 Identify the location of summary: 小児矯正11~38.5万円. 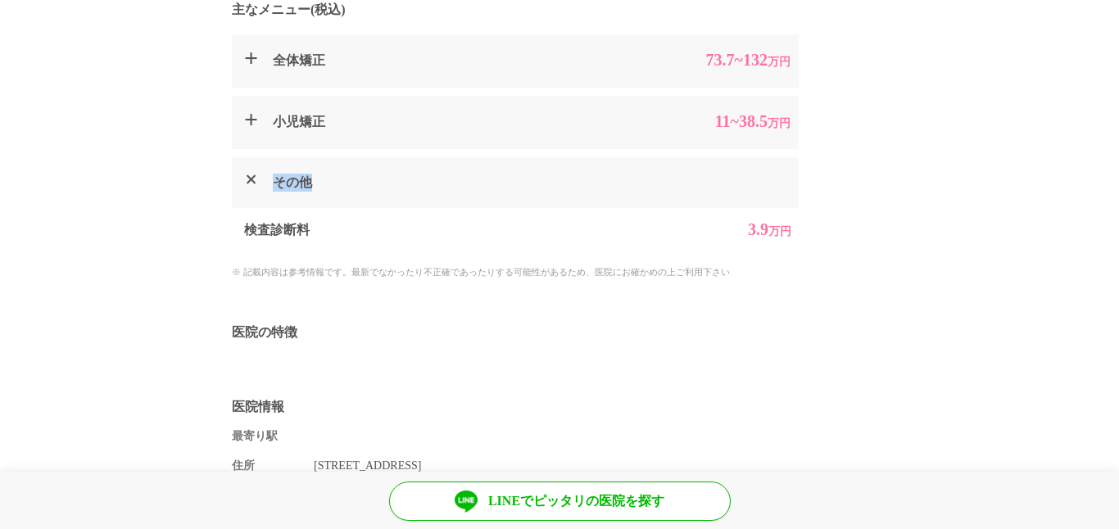
(515, 122).